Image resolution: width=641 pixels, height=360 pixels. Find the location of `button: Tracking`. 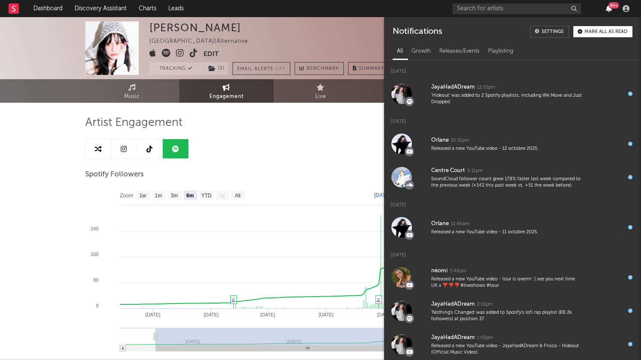

button: Tracking is located at coordinates (176, 69).